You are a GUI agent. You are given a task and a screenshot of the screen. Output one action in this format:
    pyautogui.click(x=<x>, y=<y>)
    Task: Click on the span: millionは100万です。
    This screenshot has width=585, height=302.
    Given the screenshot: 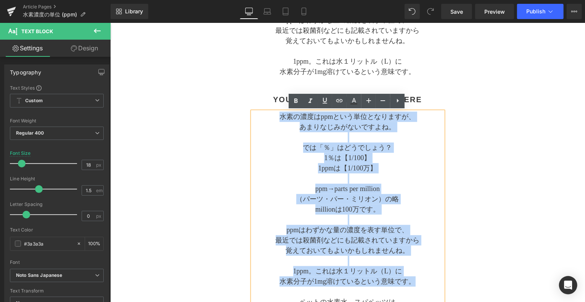 What is the action you would take?
    pyautogui.click(x=237, y=186)
    